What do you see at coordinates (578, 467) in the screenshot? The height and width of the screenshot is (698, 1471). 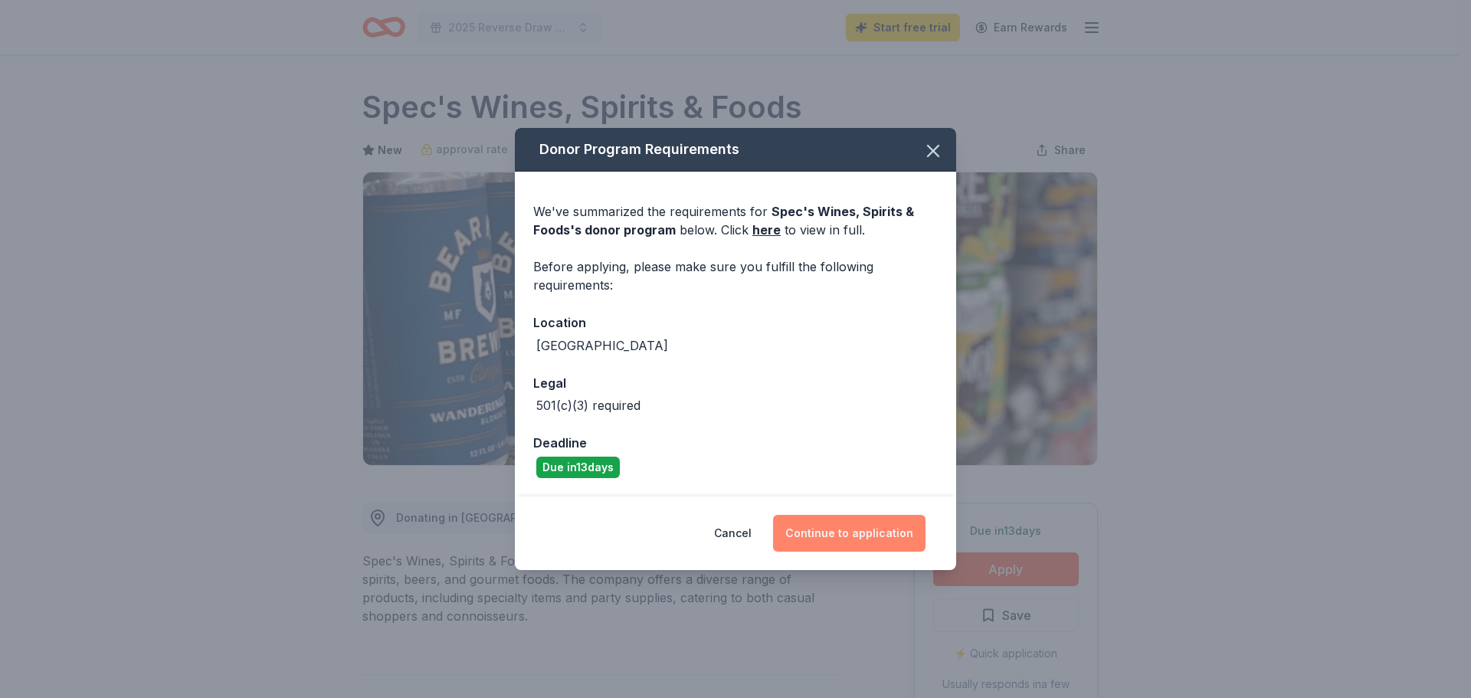 I see `div: Due in 13 days` at bounding box center [578, 467].